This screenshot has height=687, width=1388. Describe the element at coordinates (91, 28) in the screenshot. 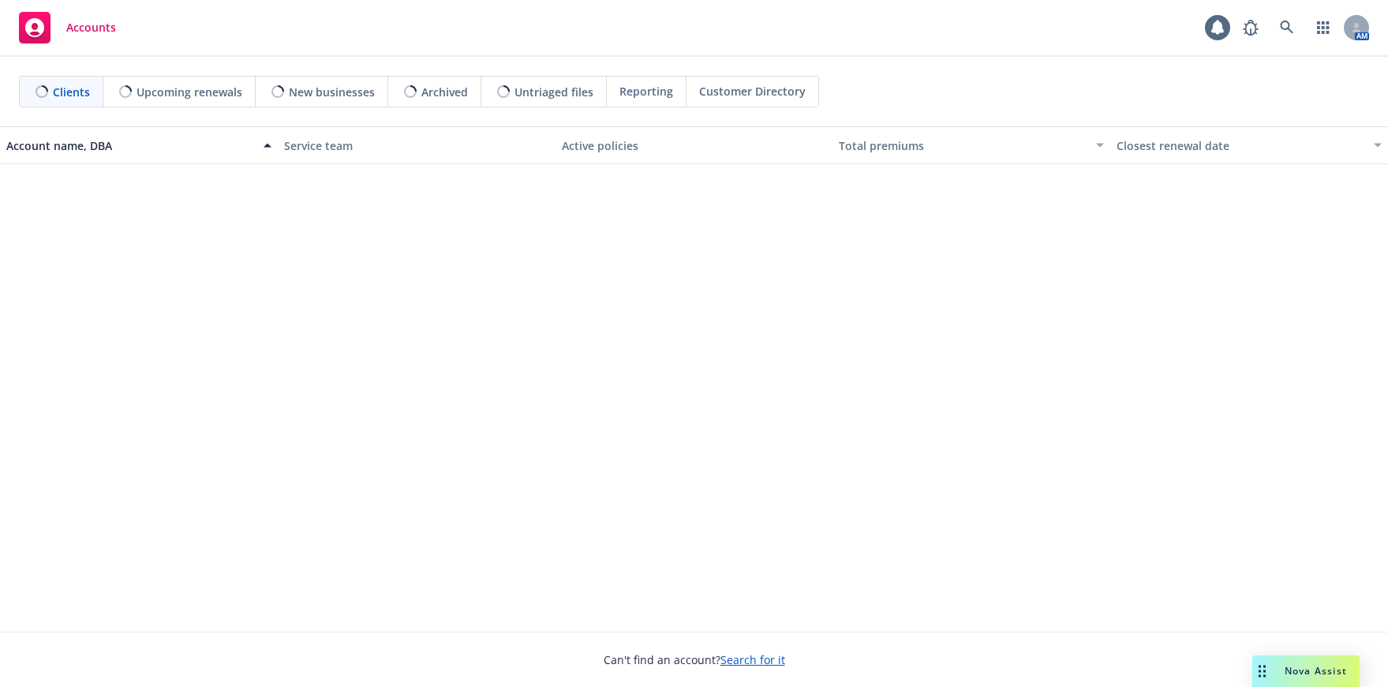

I see `span: Accounts` at that location.